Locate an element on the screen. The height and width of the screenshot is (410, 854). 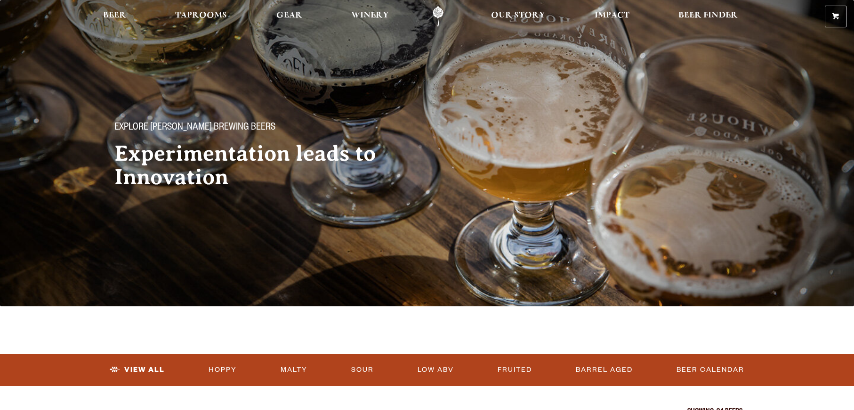
a: Gear is located at coordinates (289, 16).